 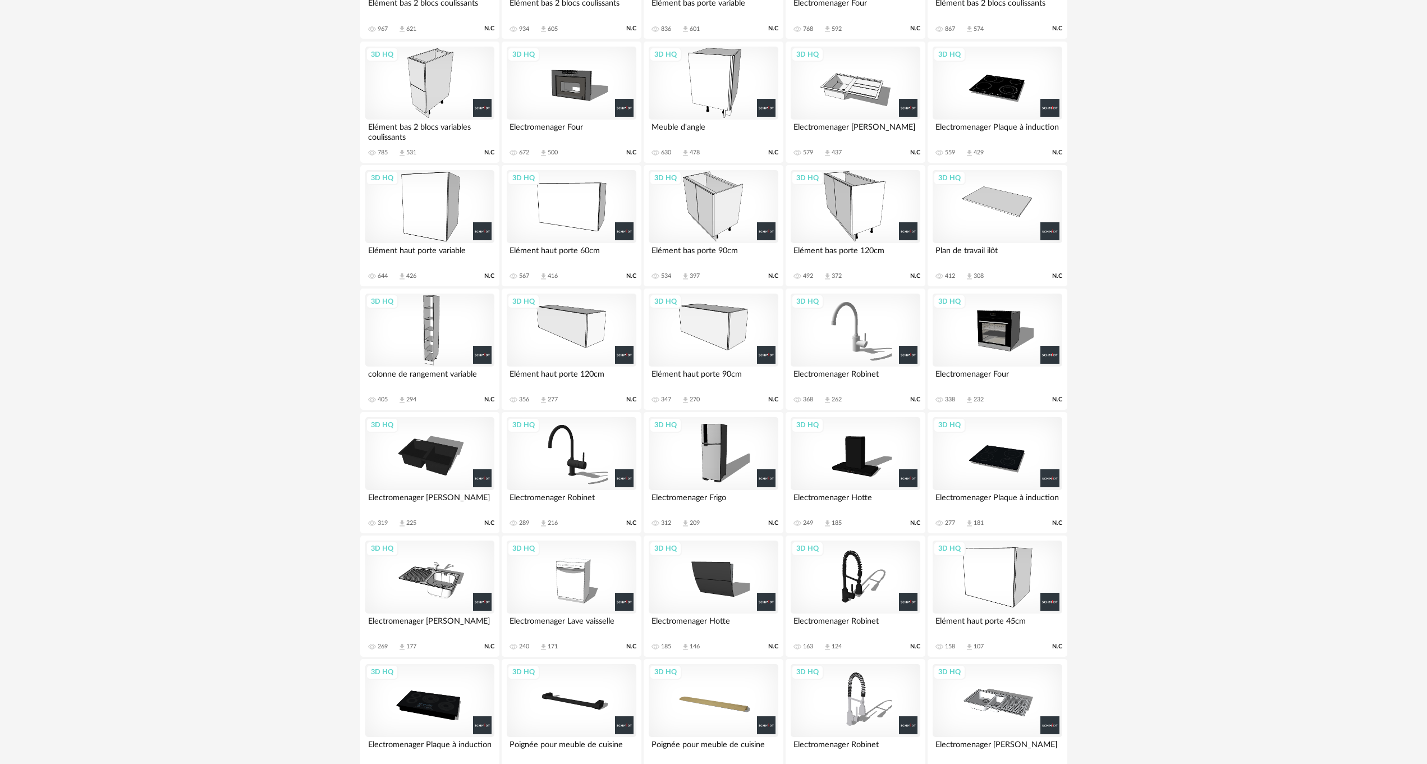 What do you see at coordinates (950, 523) in the screenshot?
I see `div: 277` at bounding box center [950, 523].